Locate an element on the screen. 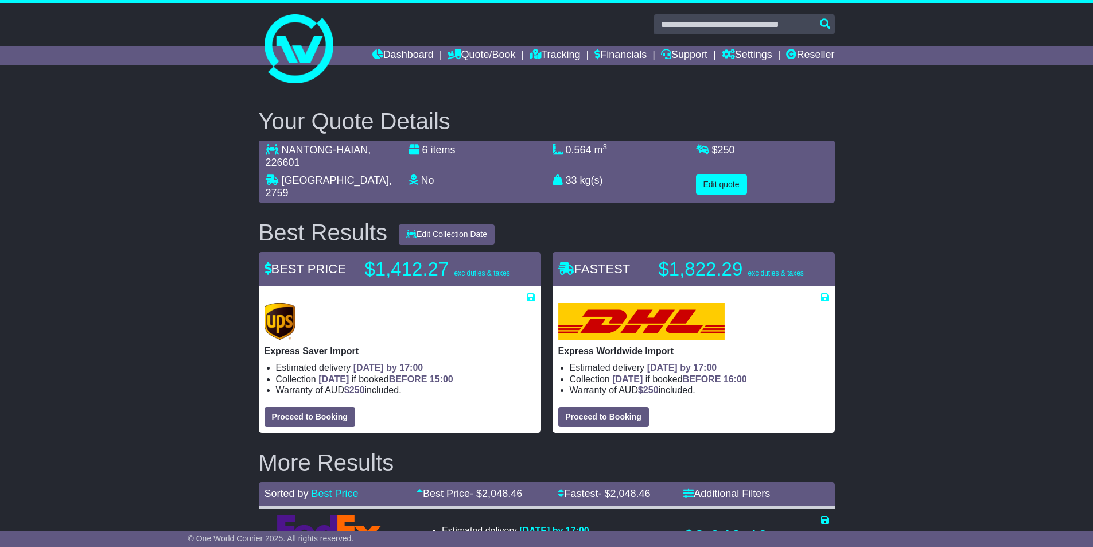  button: Edit Collection Date is located at coordinates (446, 234).